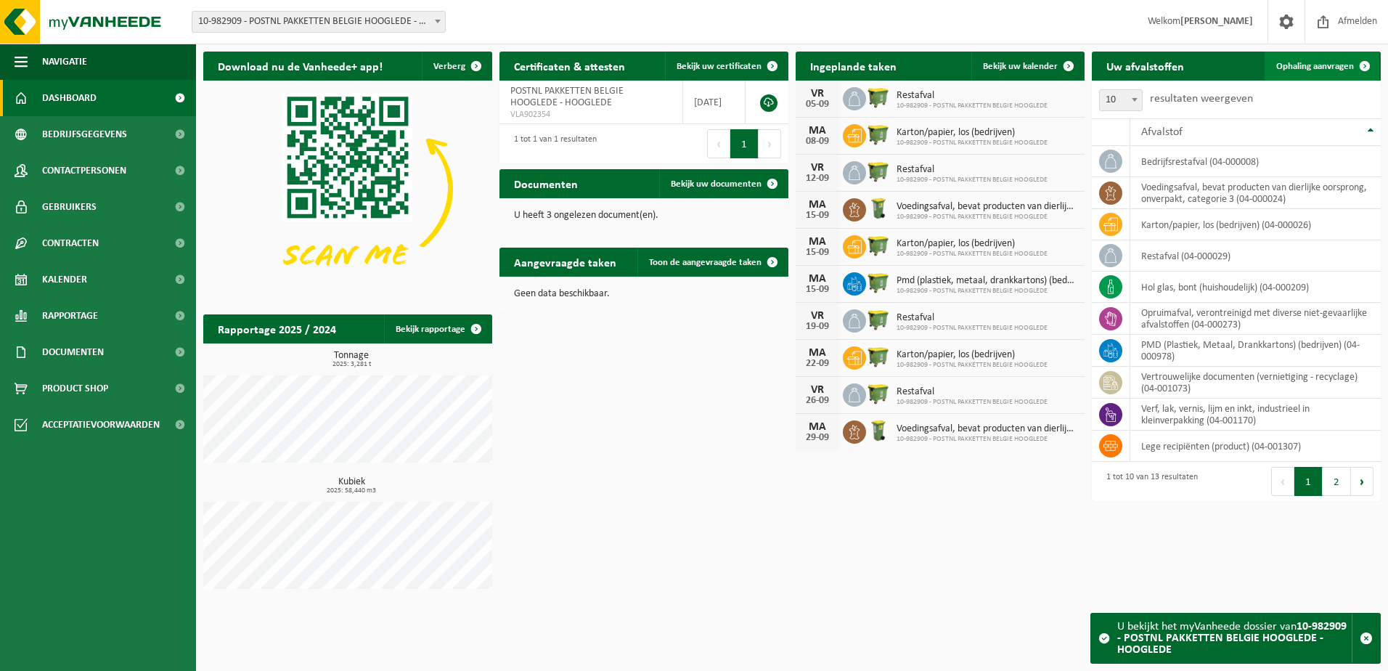  I want to click on span: Gebruikers, so click(69, 207).